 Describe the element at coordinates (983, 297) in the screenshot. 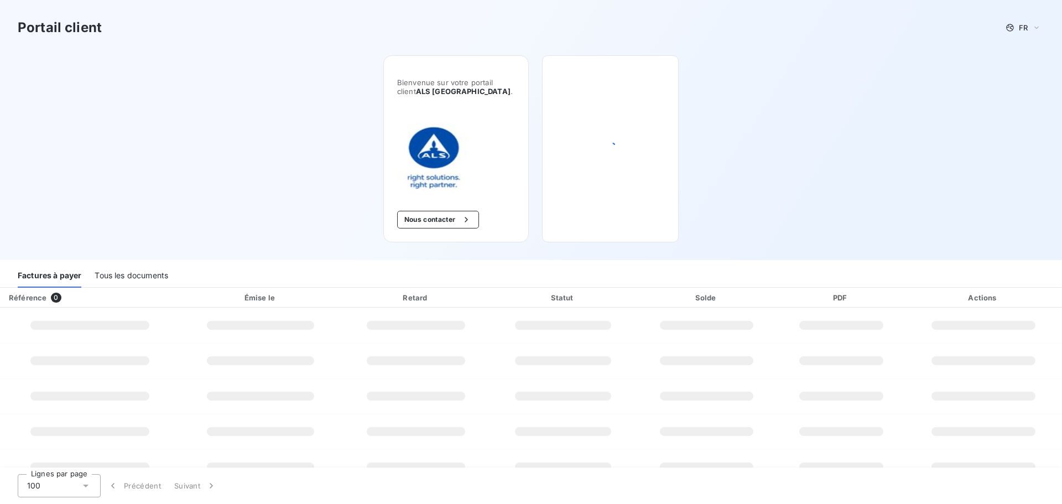

I see `div: Actions` at that location.